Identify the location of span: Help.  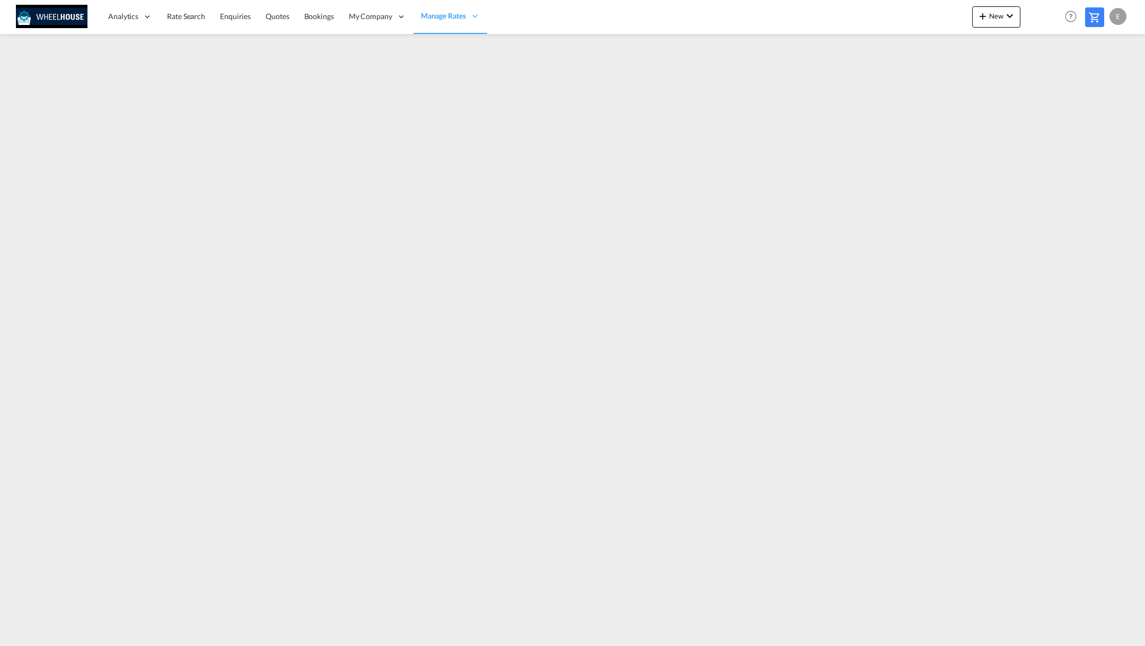
(1071, 16).